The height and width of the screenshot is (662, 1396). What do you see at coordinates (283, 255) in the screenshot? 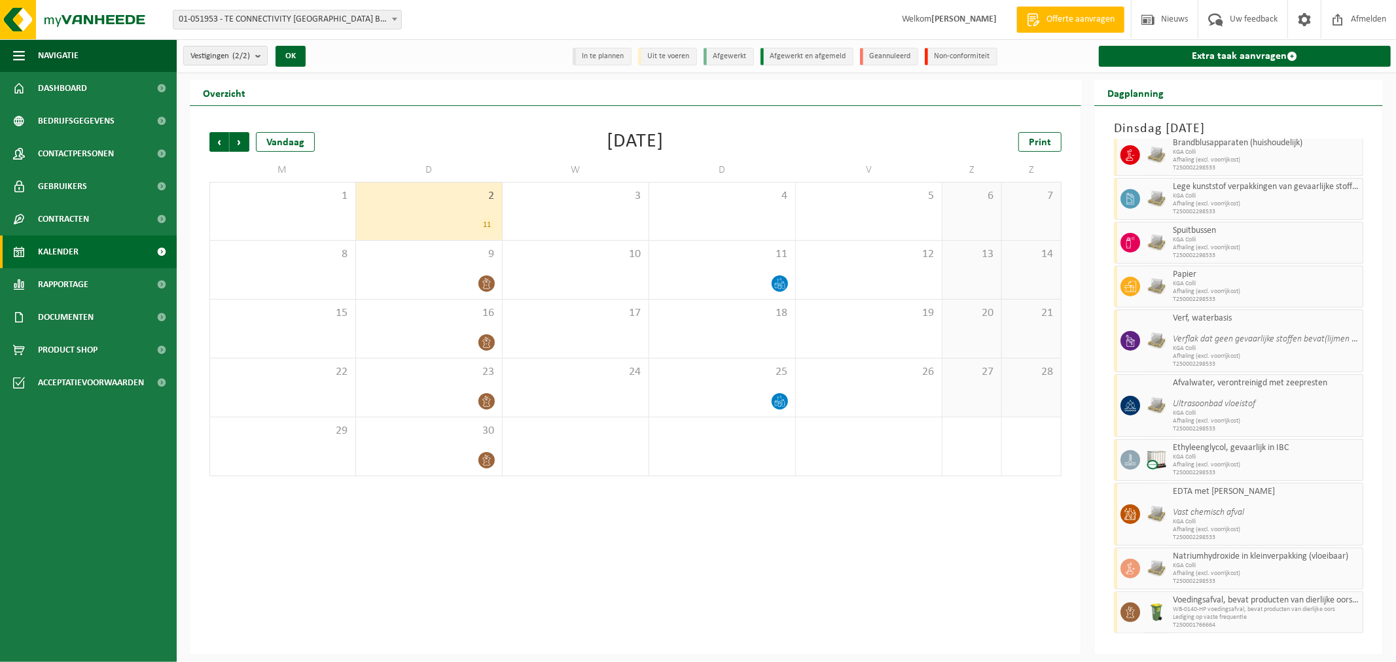
I see `span: 8` at bounding box center [283, 255].